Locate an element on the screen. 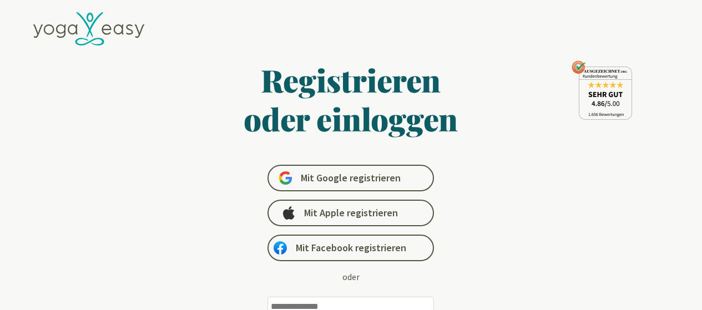 The image size is (702, 310). div: oder is located at coordinates (351, 277).